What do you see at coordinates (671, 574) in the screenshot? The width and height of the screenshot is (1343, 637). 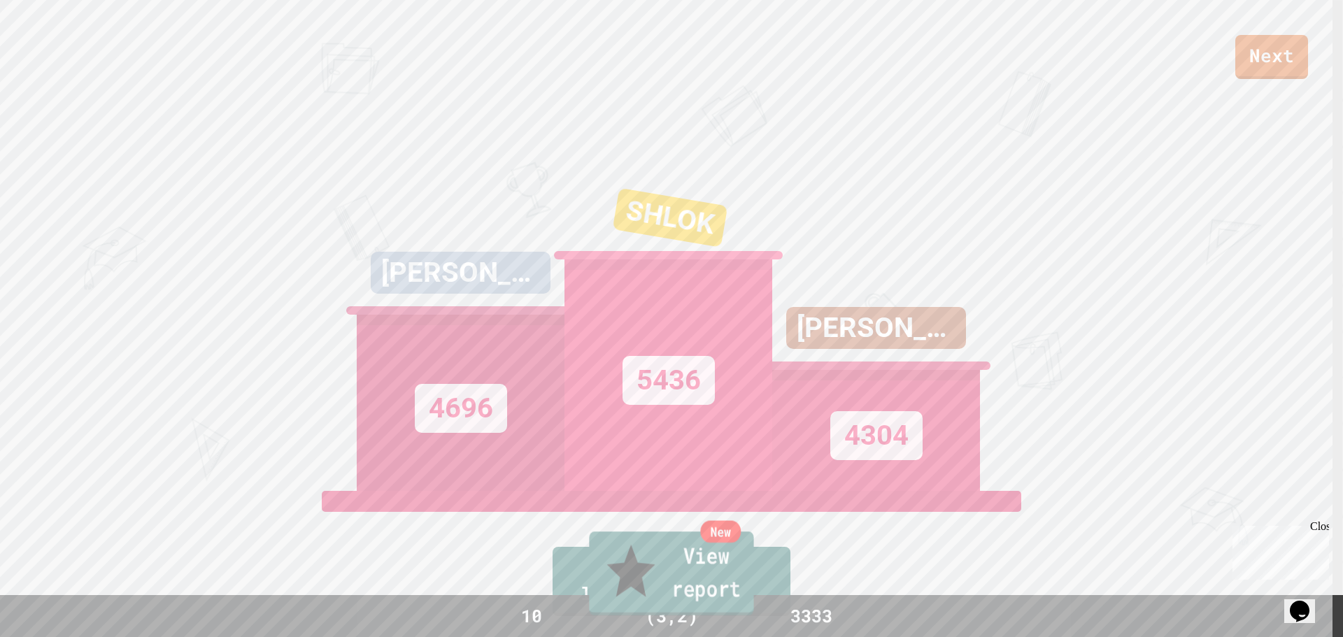 I see `a: View report` at bounding box center [671, 574].